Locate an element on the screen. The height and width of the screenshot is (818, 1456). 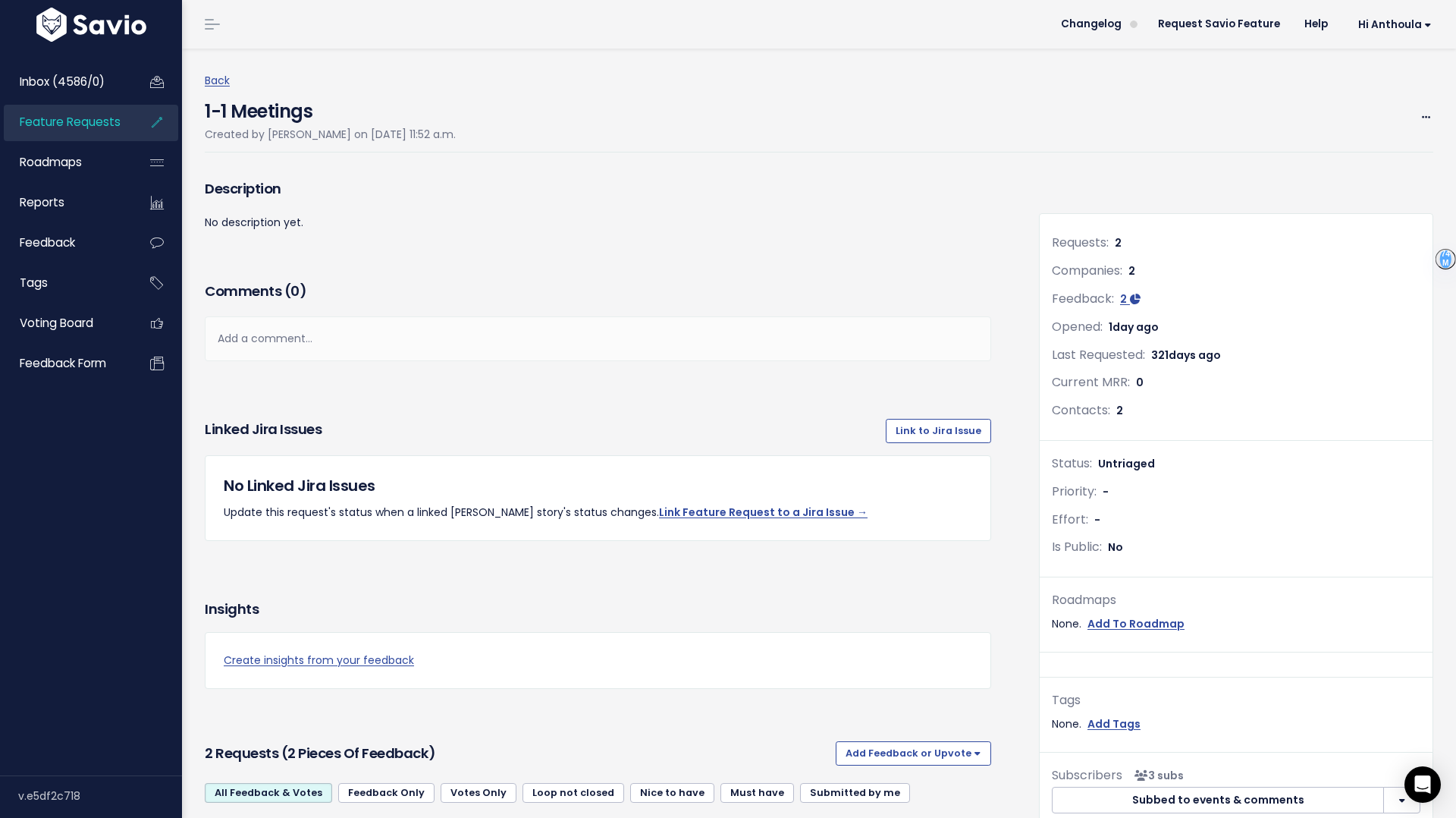
a: Feedback is located at coordinates (64, 243).